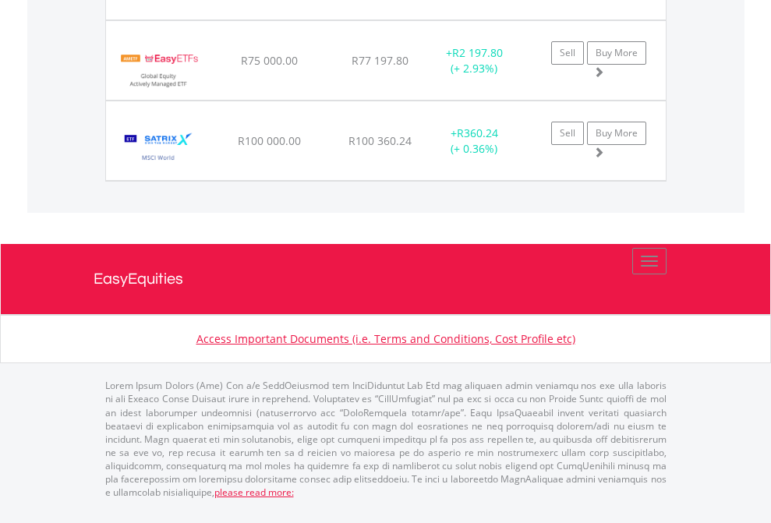 The height and width of the screenshot is (523, 771). What do you see at coordinates (477, 132) in the screenshot?
I see `span: R360.24` at bounding box center [477, 132].